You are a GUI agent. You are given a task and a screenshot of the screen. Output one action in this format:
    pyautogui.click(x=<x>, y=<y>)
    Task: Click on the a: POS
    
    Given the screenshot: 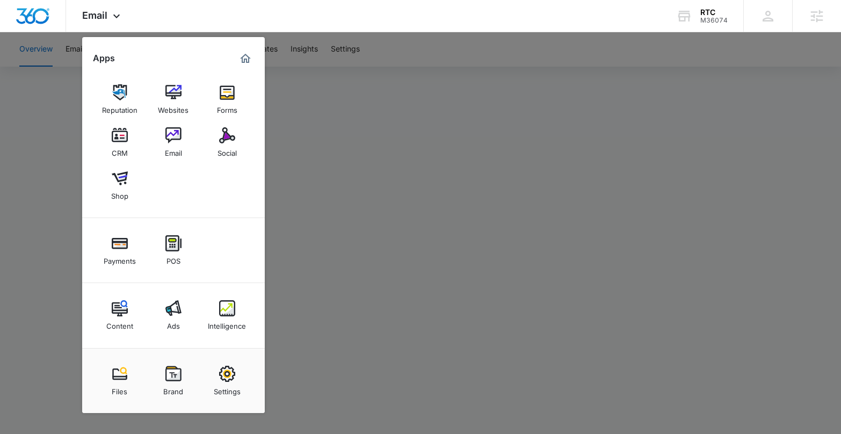 What is the action you would take?
    pyautogui.click(x=173, y=250)
    